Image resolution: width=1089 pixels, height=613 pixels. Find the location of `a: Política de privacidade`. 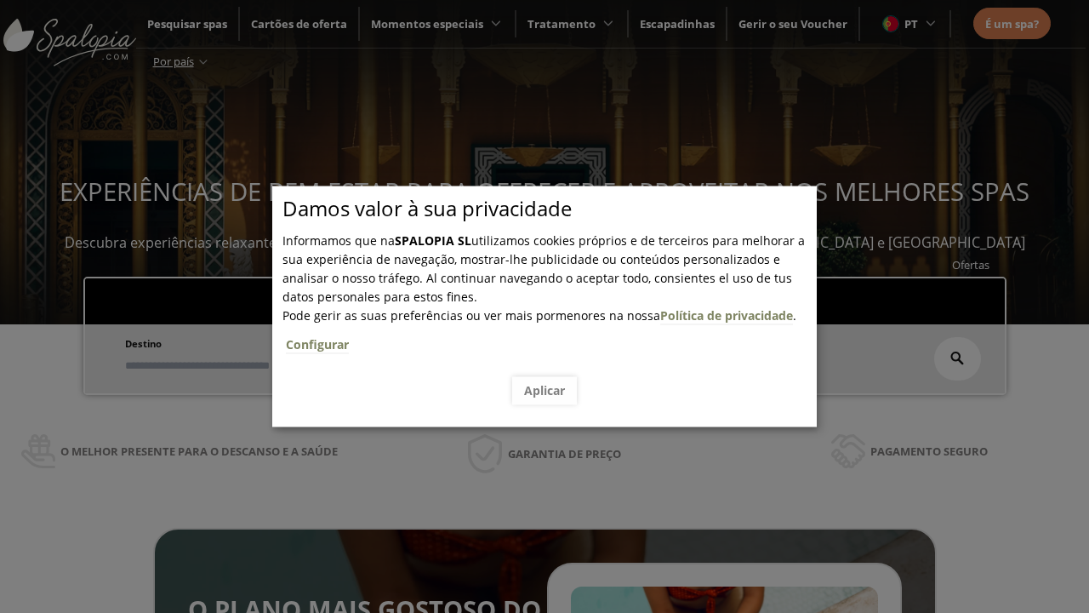

a: Política de privacidade is located at coordinates (727, 316).